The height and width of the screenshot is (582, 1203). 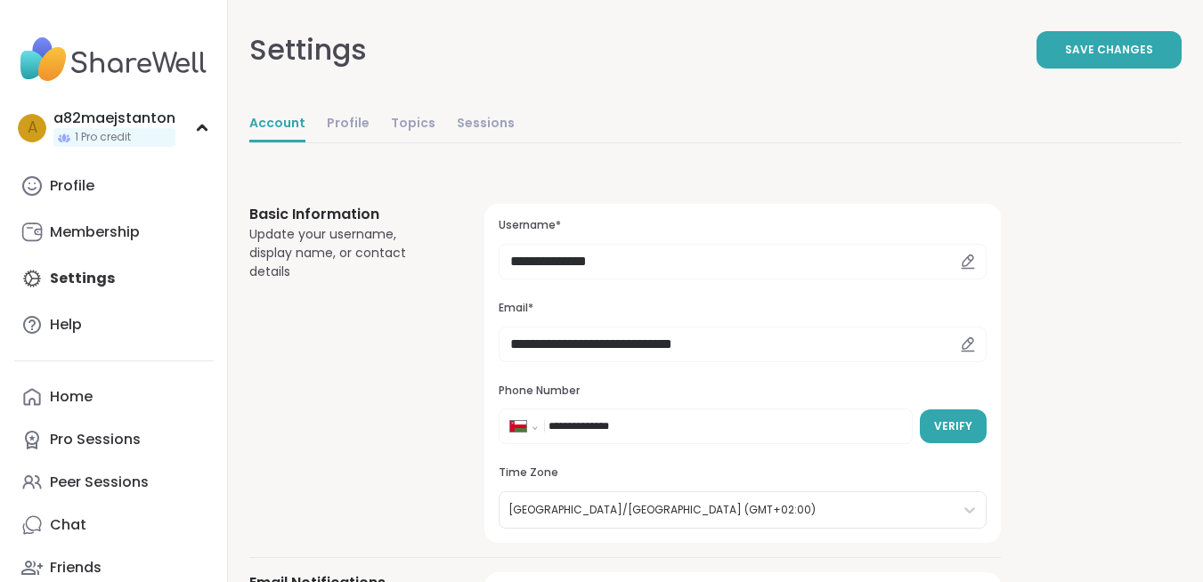 What do you see at coordinates (346, 253) in the screenshot?
I see `div: Update your username, display name, or contact details` at bounding box center [346, 253].